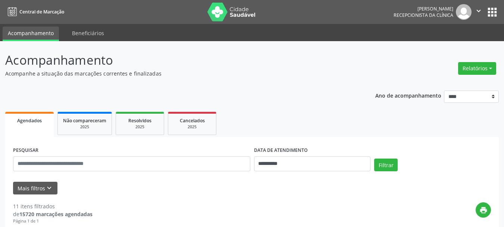 Image resolution: width=504 pixels, height=227 pixels. I want to click on label: DATA DE ATENDIMENTO, so click(281, 150).